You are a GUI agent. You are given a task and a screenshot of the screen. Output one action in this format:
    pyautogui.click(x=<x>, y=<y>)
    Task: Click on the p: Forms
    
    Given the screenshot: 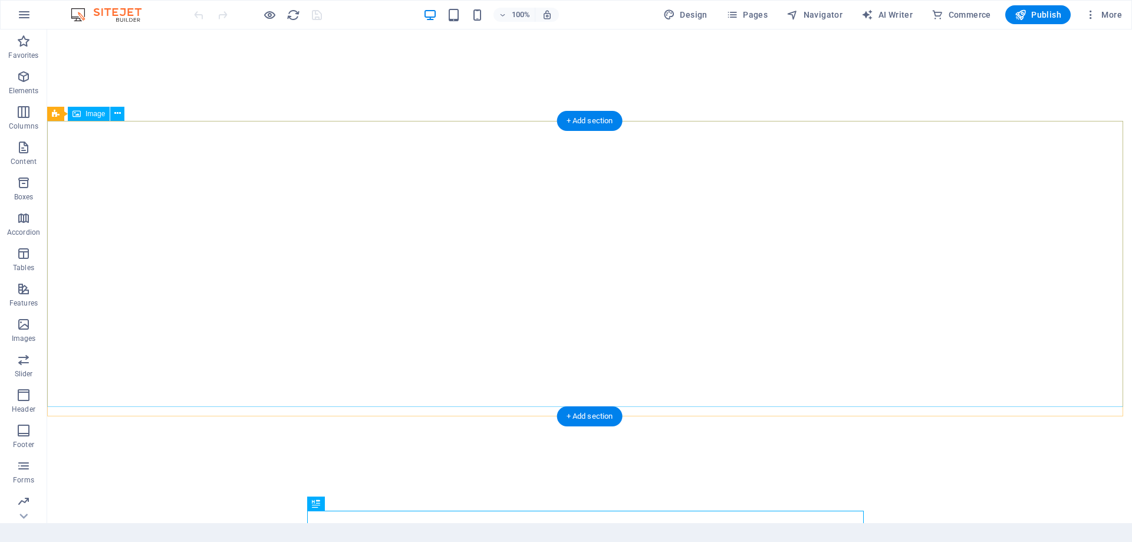 What is the action you would take?
    pyautogui.click(x=24, y=480)
    